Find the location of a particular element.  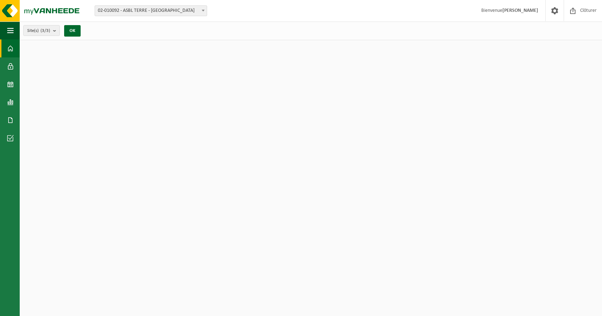

span: Site(s) is located at coordinates (39, 31).